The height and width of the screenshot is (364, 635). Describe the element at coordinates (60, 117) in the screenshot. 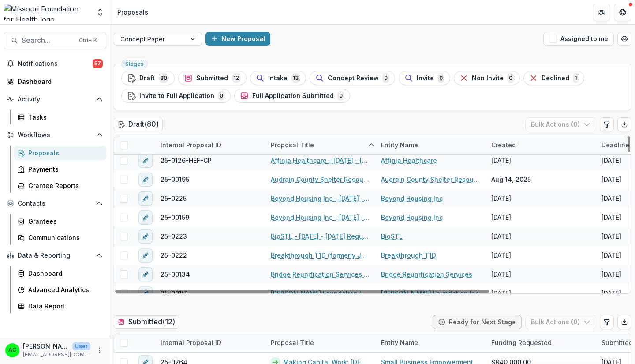

I see `a: Tasks` at that location.